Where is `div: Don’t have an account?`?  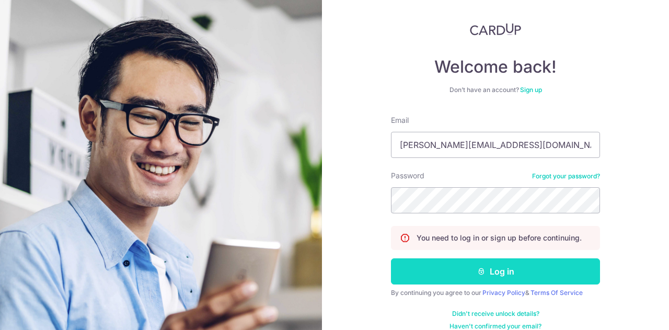
div: Don’t have an account? is located at coordinates (495, 90).